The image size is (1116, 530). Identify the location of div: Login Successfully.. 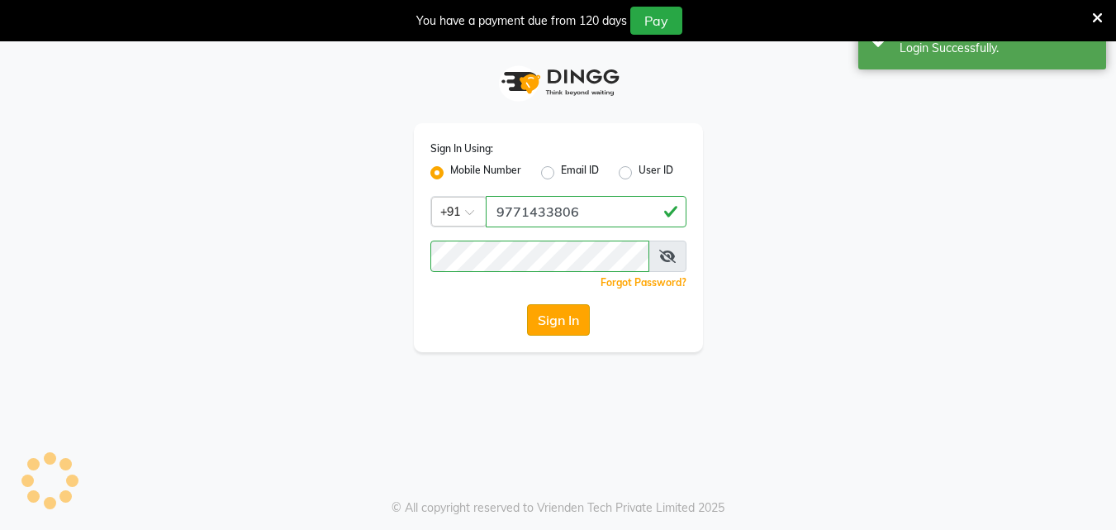
(997, 48).